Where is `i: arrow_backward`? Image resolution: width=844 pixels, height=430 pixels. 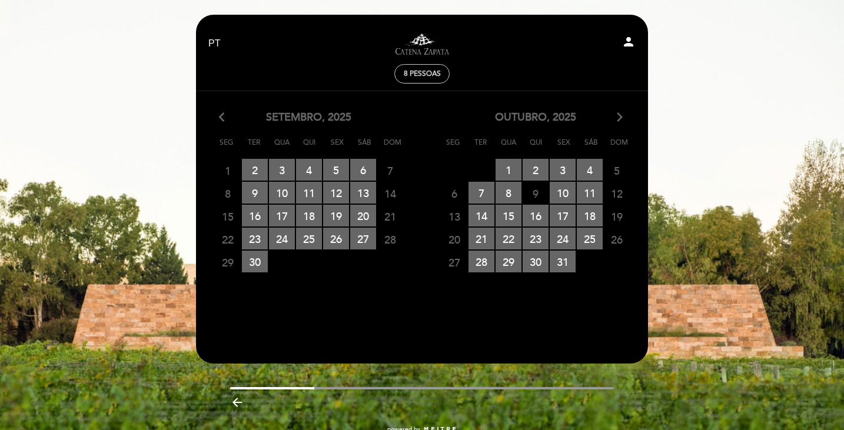 i: arrow_backward is located at coordinates (237, 403).